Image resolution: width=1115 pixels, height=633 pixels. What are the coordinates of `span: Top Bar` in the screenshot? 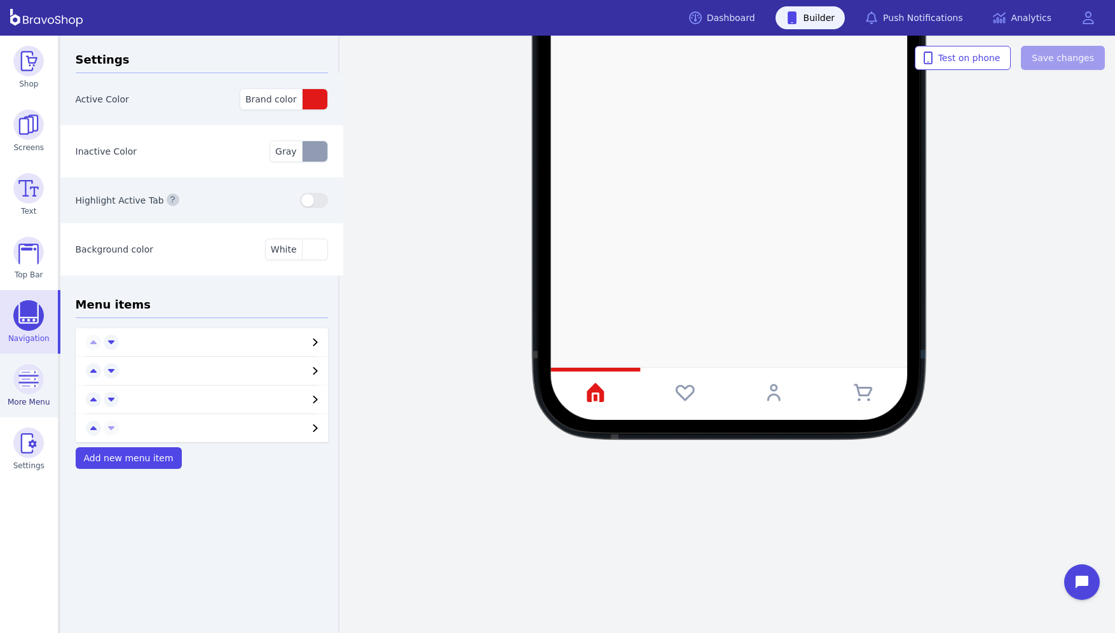 It's located at (29, 275).